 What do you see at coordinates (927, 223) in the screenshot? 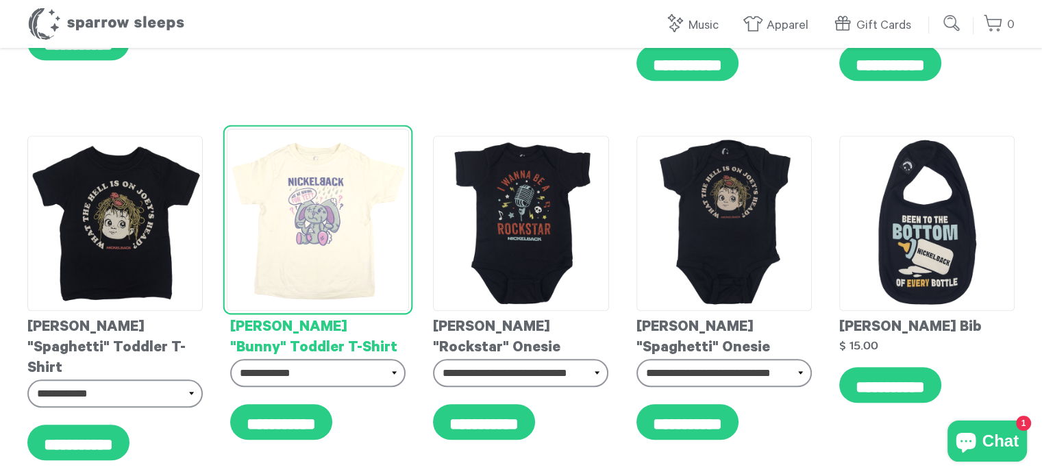
I see `img: NickelbackBib_grande.jpg` at bounding box center [927, 223].